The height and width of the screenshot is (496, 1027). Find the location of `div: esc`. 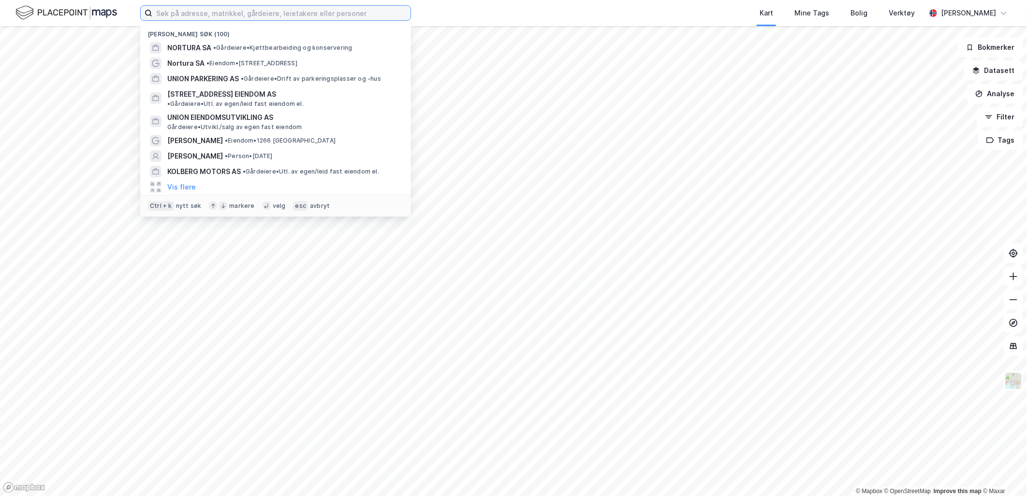

div: esc is located at coordinates (300, 206).